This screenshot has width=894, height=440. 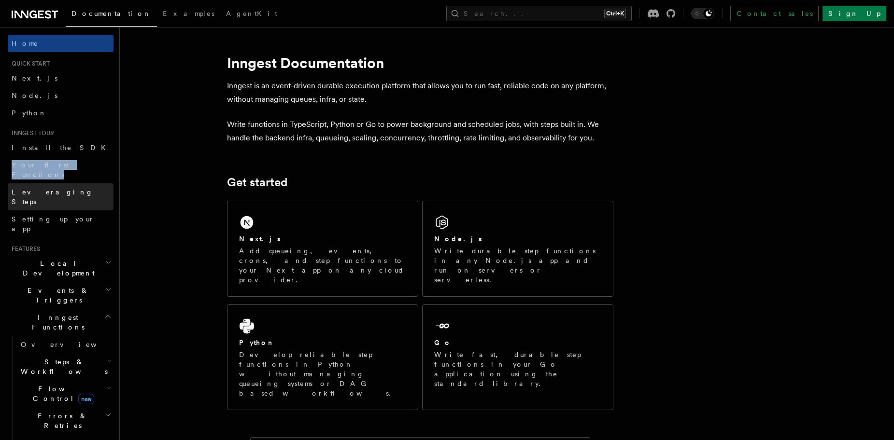 I want to click on button: Events & Triggers, so click(x=60, y=295).